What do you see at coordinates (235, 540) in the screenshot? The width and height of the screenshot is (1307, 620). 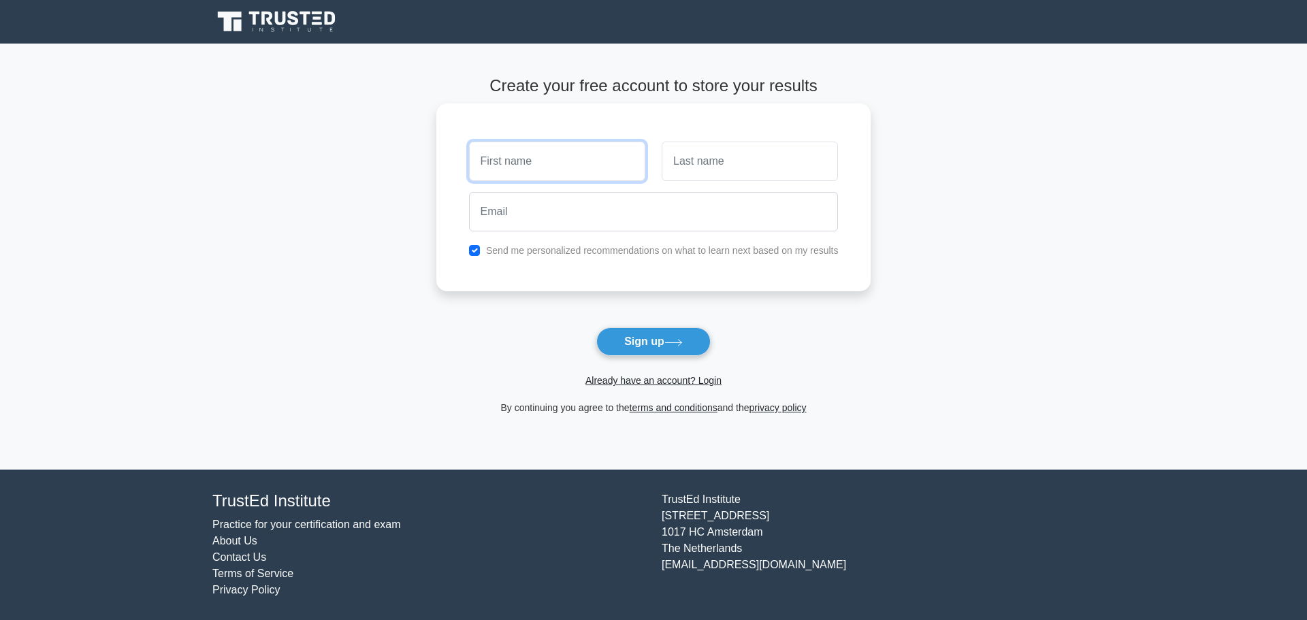 I see `a: About Us` at bounding box center [235, 540].